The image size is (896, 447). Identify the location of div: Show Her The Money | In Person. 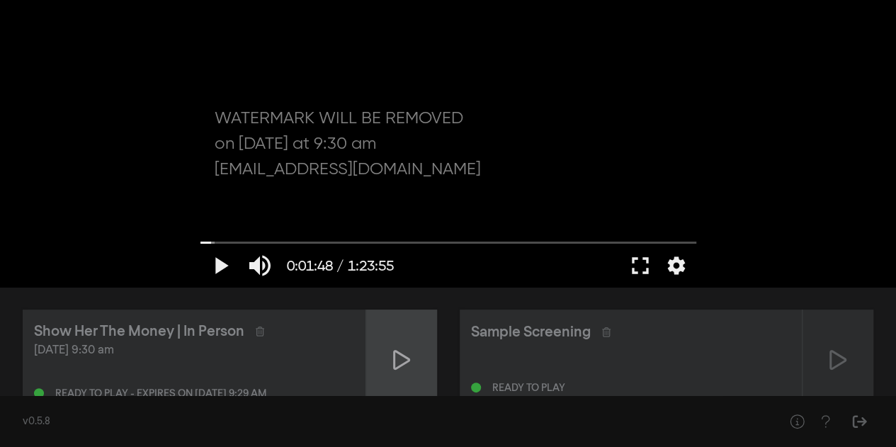
(139, 332).